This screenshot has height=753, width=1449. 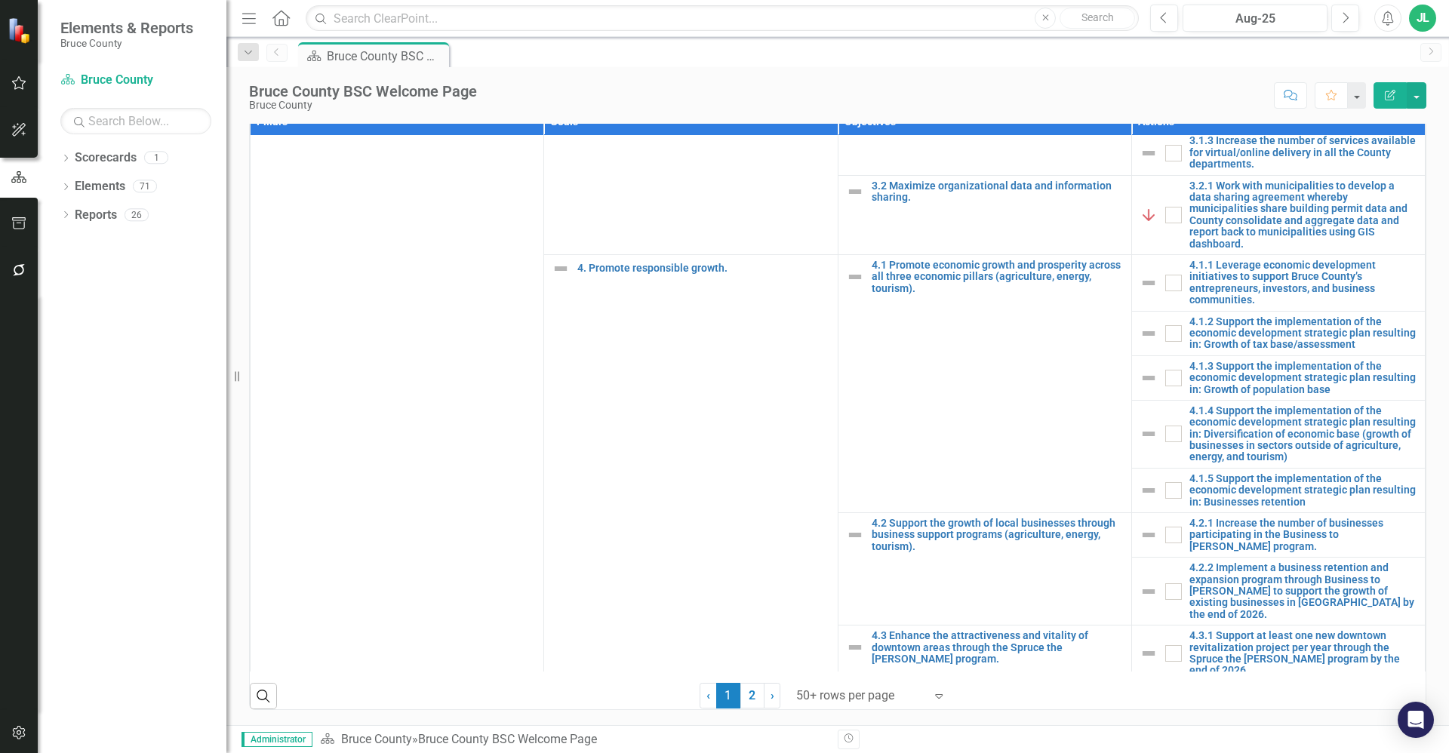 I want to click on a: 4.1.2 Support the implementation of the economic development strategic plan resulting in: Growth ..., so click(x=1303, y=334).